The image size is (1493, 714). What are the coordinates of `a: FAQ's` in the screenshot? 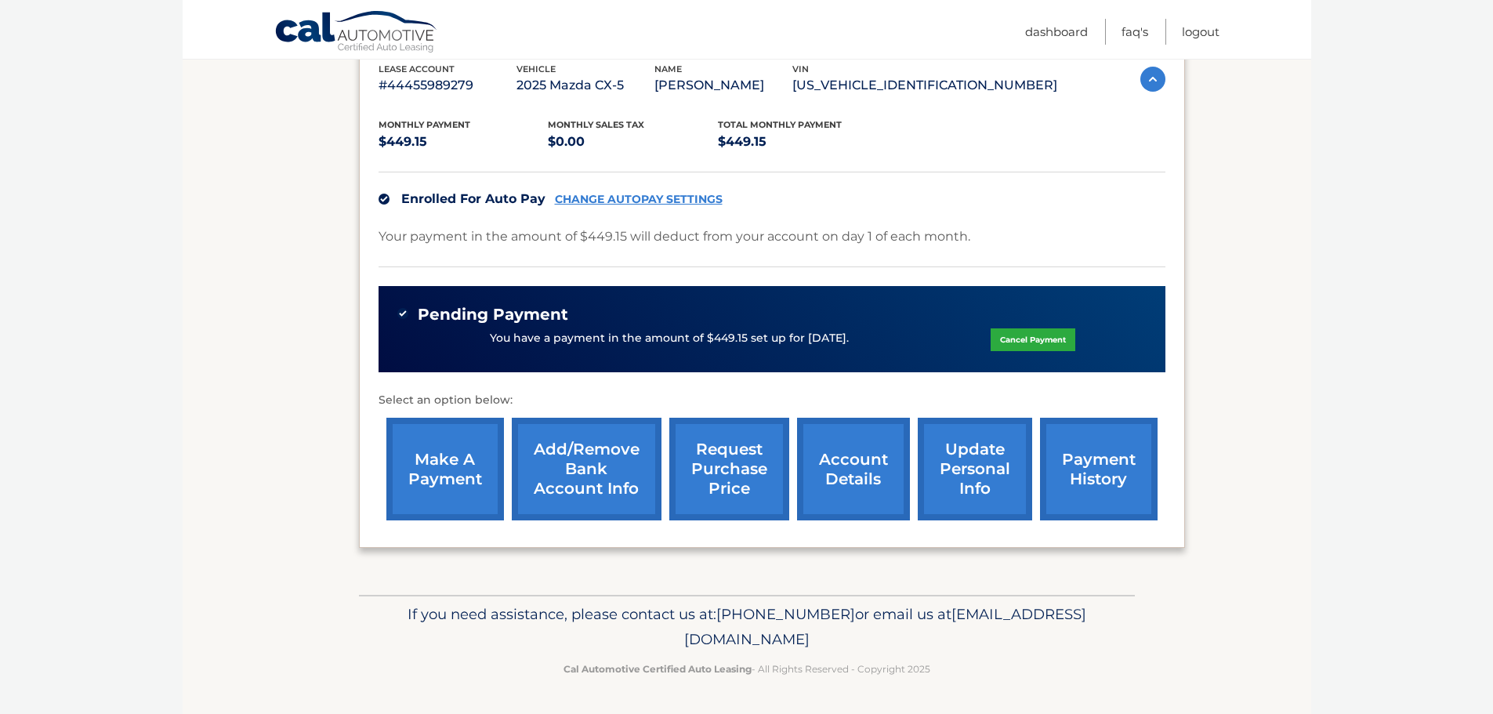 It's located at (1135, 31).